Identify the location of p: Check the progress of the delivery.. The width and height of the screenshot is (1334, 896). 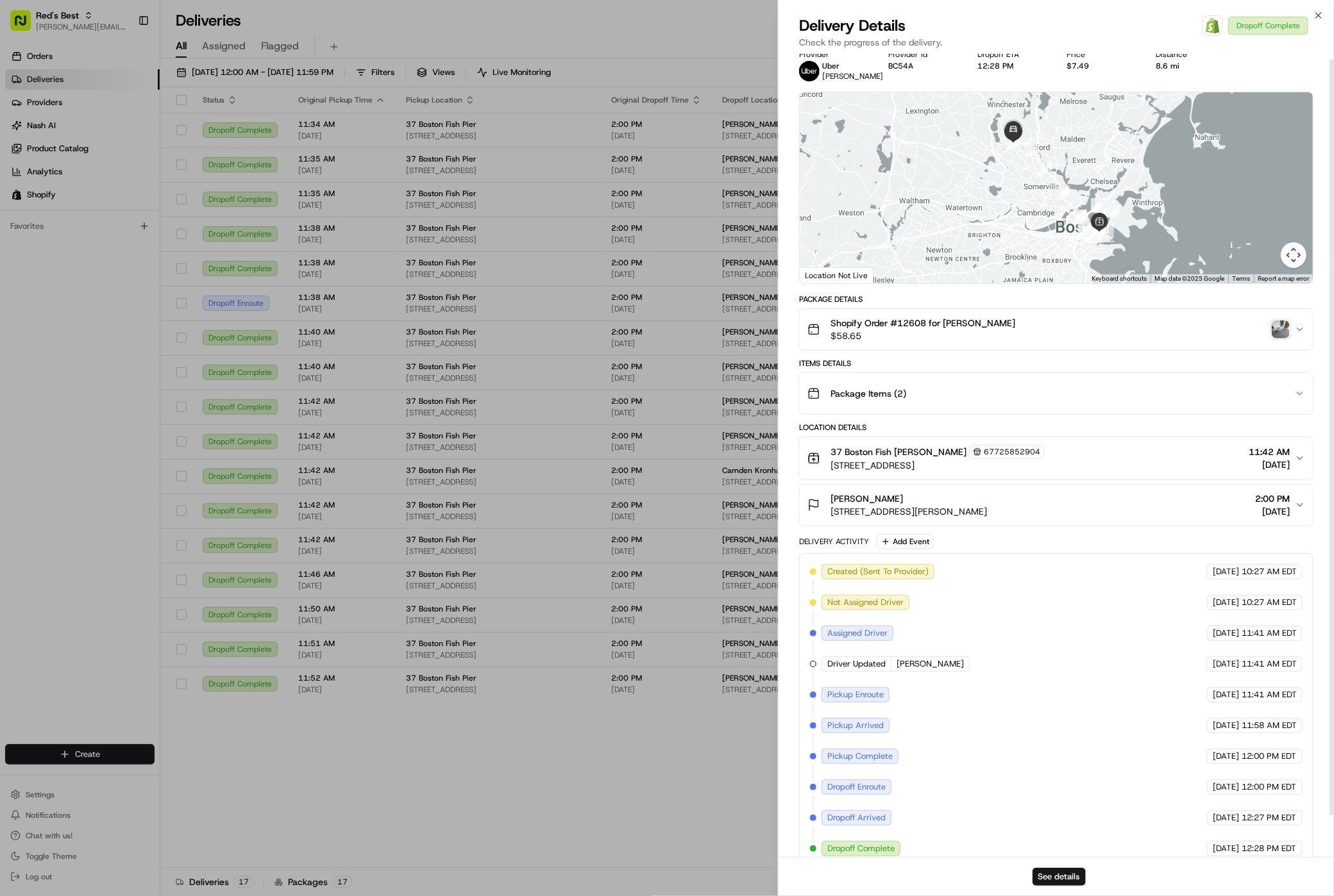
(1056, 42).